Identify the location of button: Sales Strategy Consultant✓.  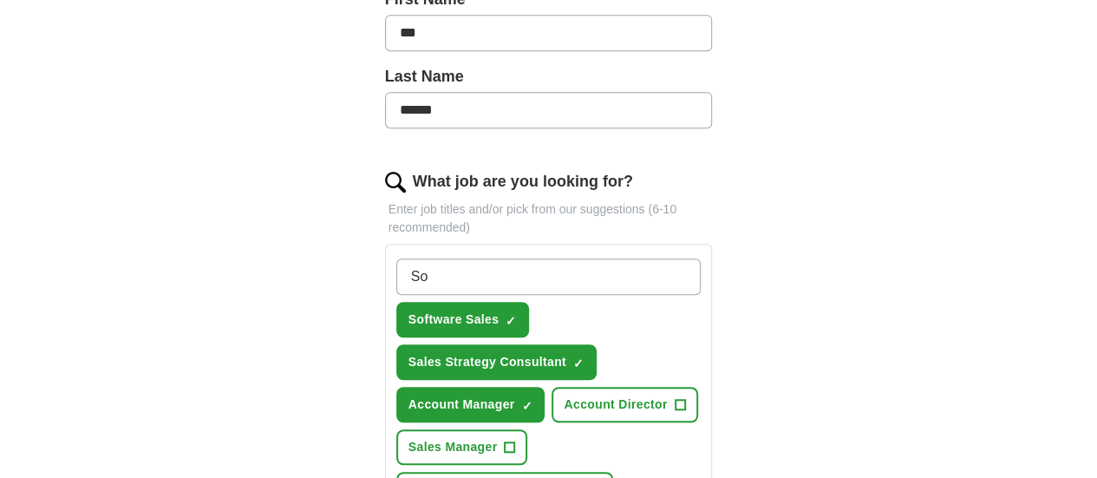
(496, 361).